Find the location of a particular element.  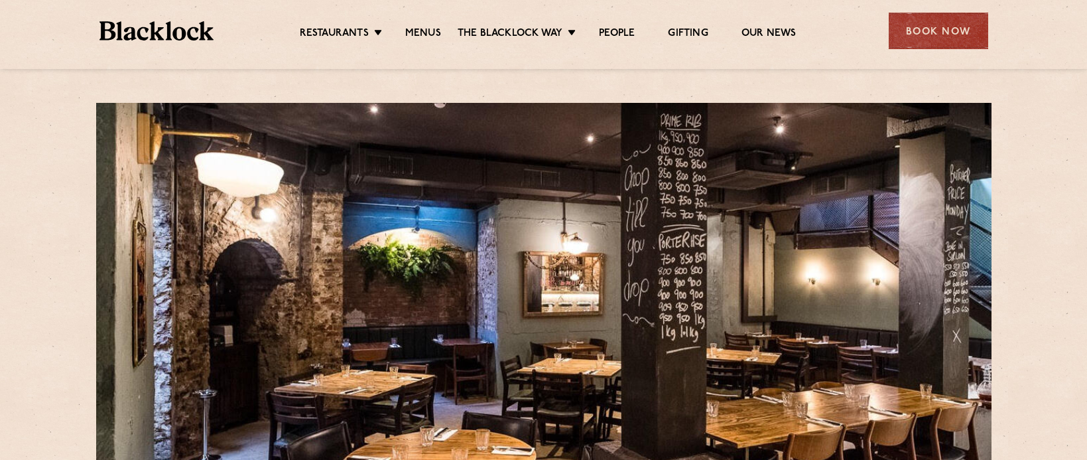

a: Gifting is located at coordinates (688, 34).